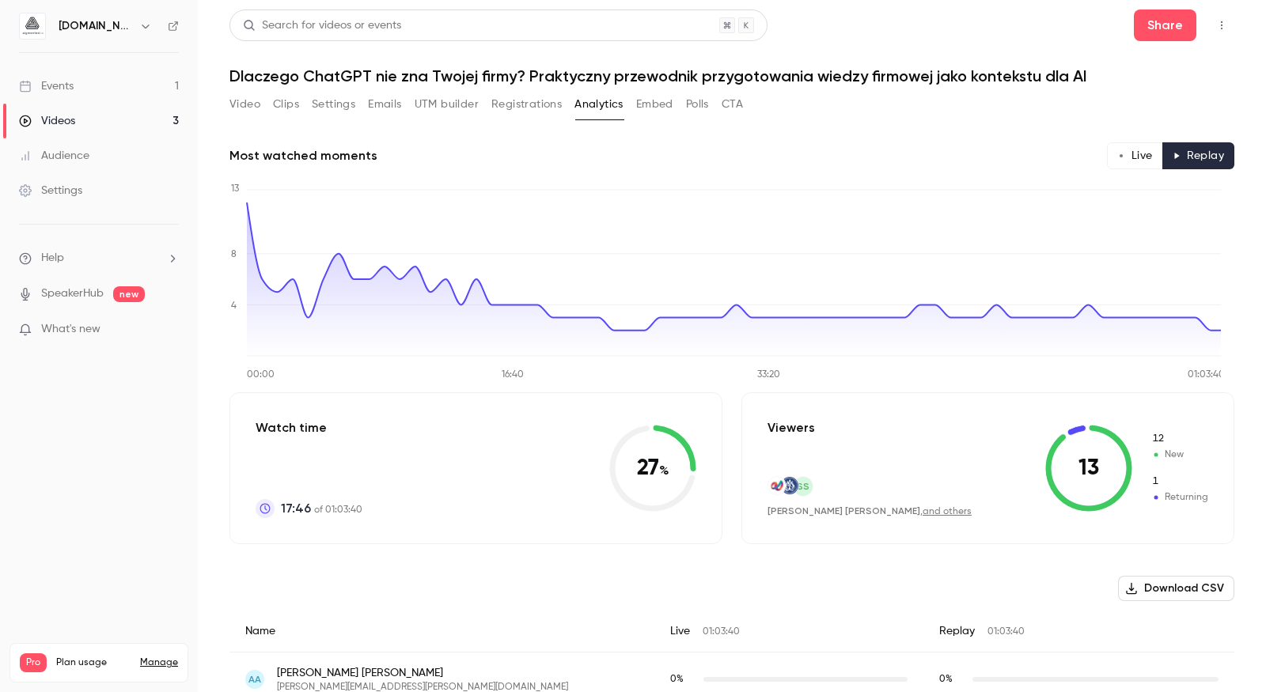 The height and width of the screenshot is (692, 1266). I want to click on div: Name, so click(441, 631).